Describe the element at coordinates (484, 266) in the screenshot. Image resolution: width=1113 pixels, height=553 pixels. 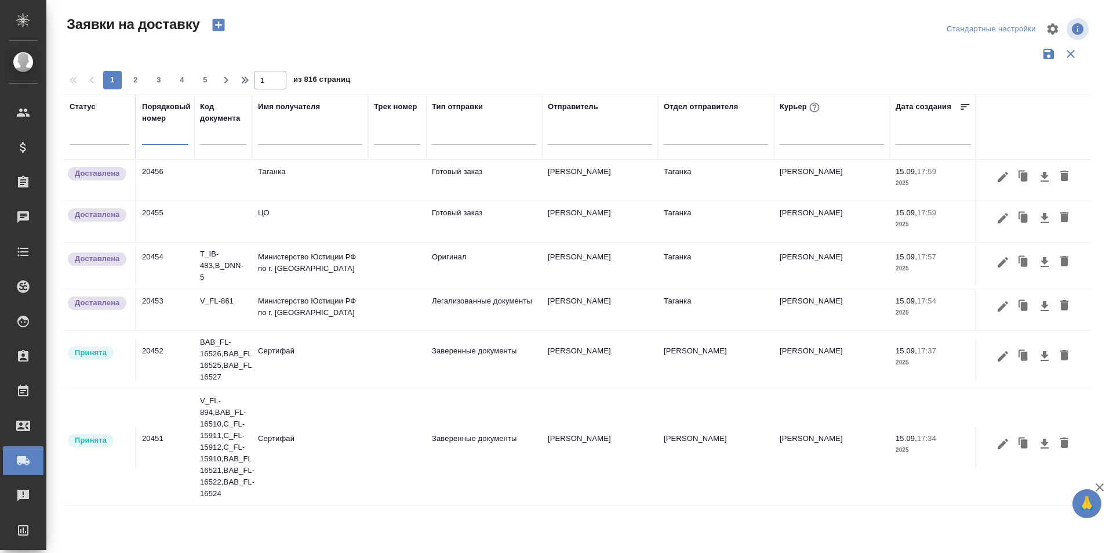
I see `td: Оригинал` at that location.